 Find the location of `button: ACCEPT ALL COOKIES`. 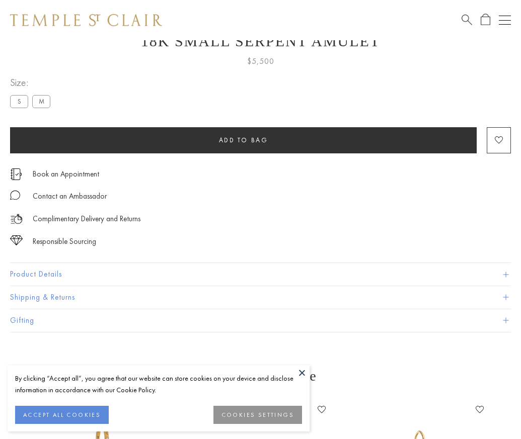

button: ACCEPT ALL COOKIES is located at coordinates (62, 415).